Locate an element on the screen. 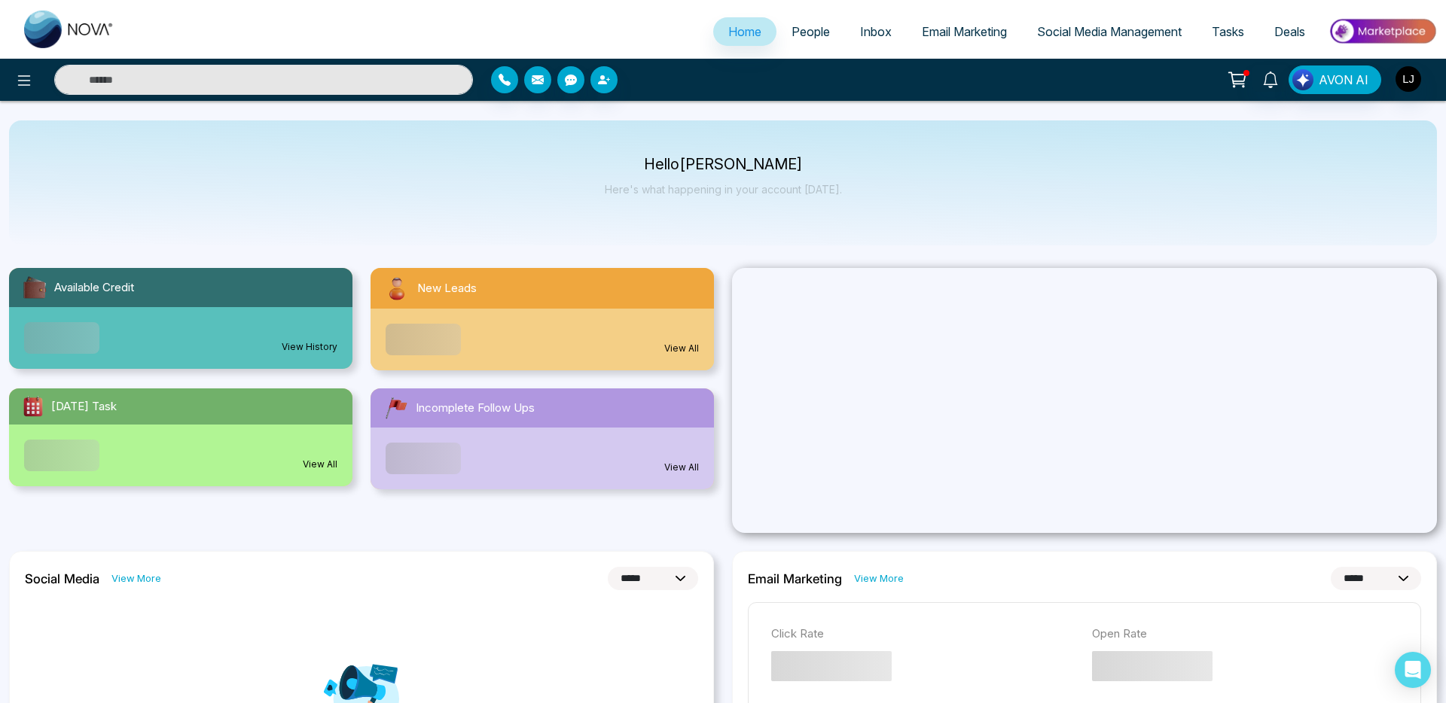 This screenshot has width=1446, height=703. button: AVON AI is located at coordinates (1335, 80).